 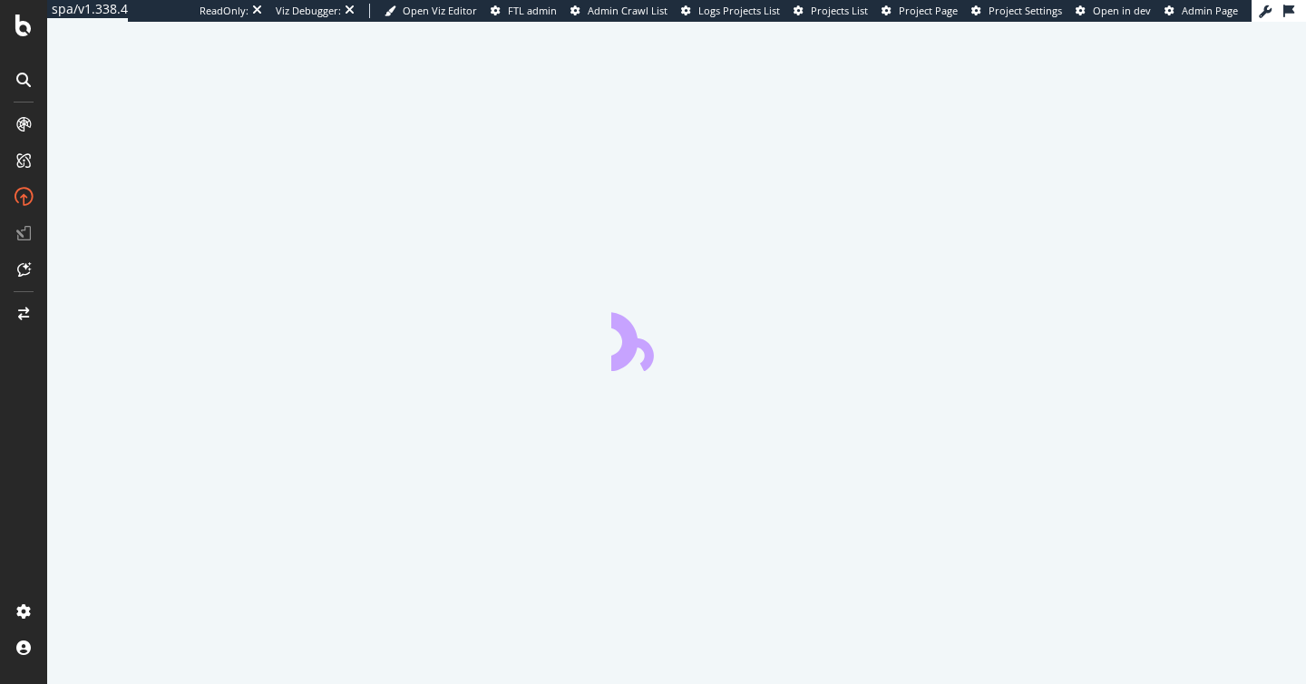 What do you see at coordinates (928, 10) in the screenshot?
I see `span: Project Page` at bounding box center [928, 10].